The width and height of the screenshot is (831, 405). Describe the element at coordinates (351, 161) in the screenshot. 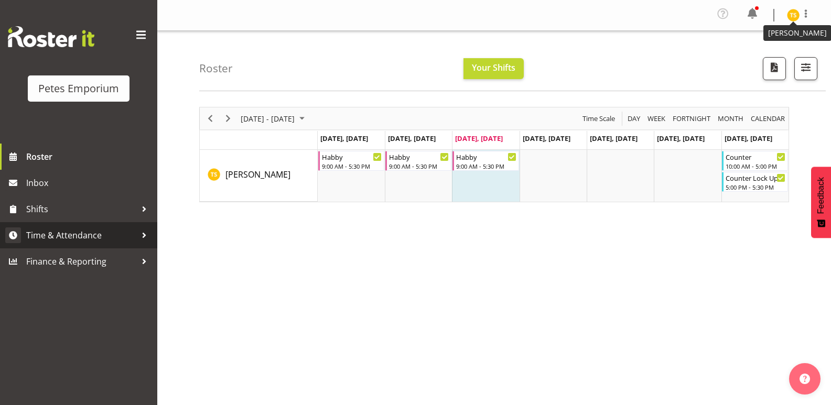

I see `div: Tamara Straker"s event - Habby Begin From Monday, September 8, 2025 at 9:00:00 AM GMT+12:00 Ends ...` at that location.